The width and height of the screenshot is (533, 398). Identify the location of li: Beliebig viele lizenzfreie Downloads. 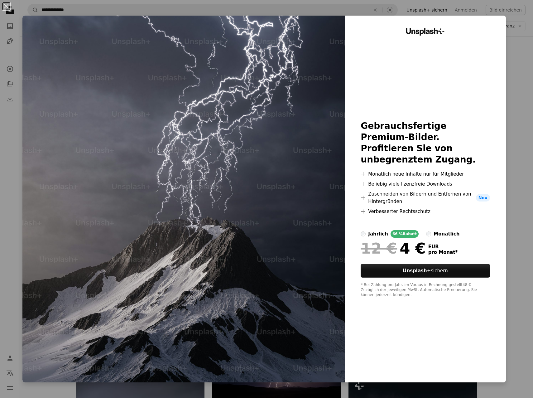
(425, 184).